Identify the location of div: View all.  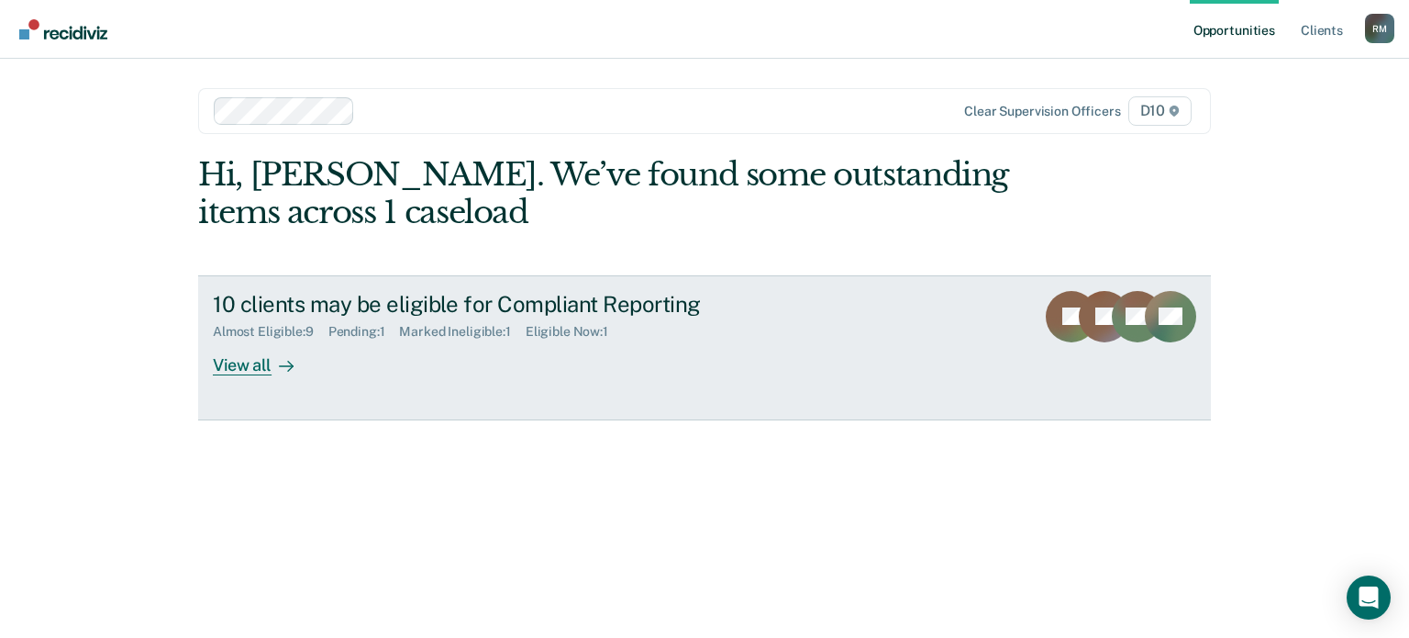
(264, 357).